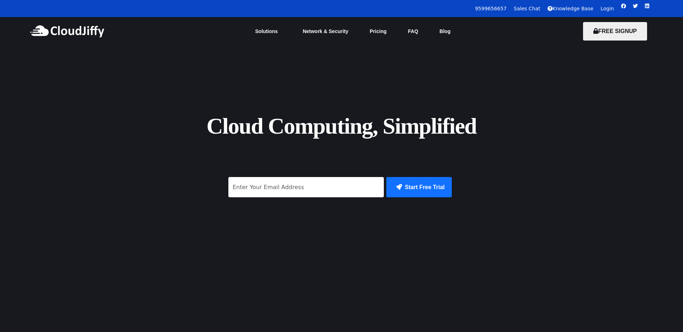 This screenshot has width=683, height=332. Describe the element at coordinates (378, 31) in the screenshot. I see `a: Pricing` at that location.